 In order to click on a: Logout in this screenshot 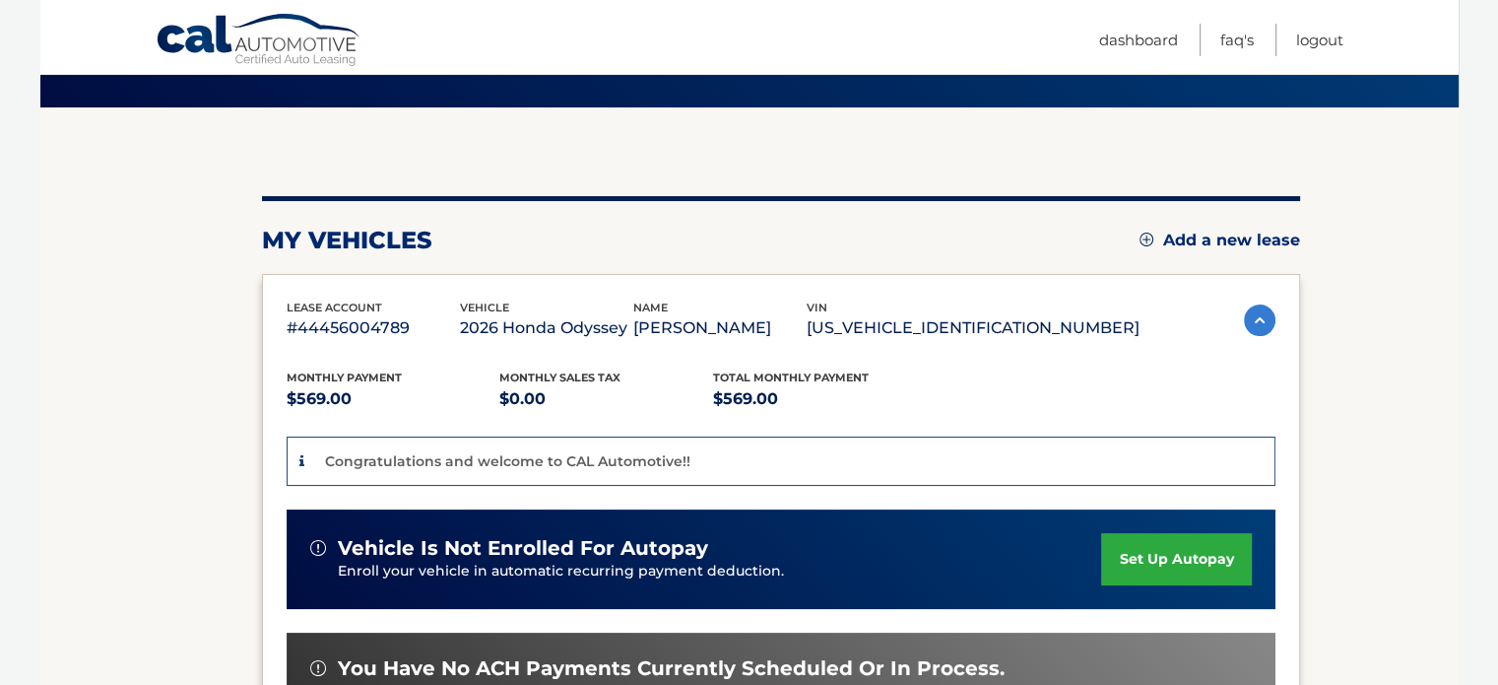, I will do `click(1320, 39)`.